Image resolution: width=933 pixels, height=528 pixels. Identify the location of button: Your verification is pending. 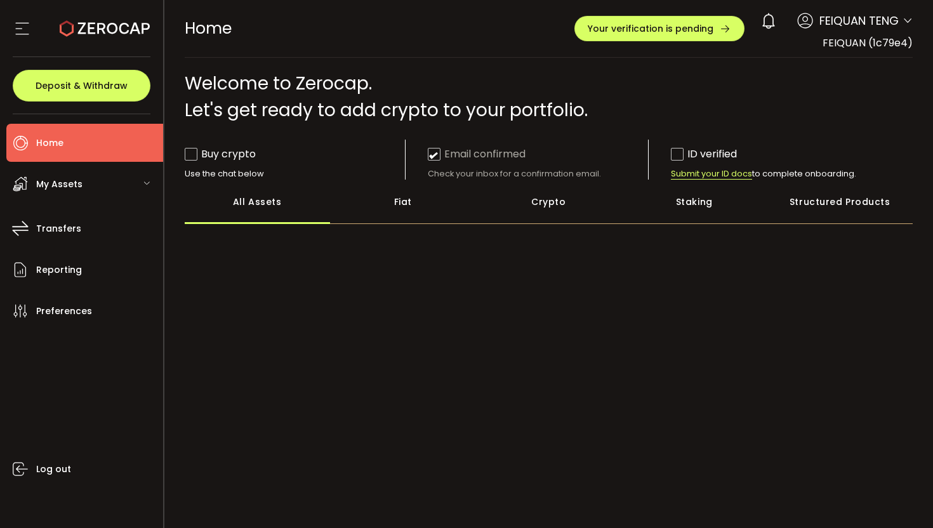
(659, 29).